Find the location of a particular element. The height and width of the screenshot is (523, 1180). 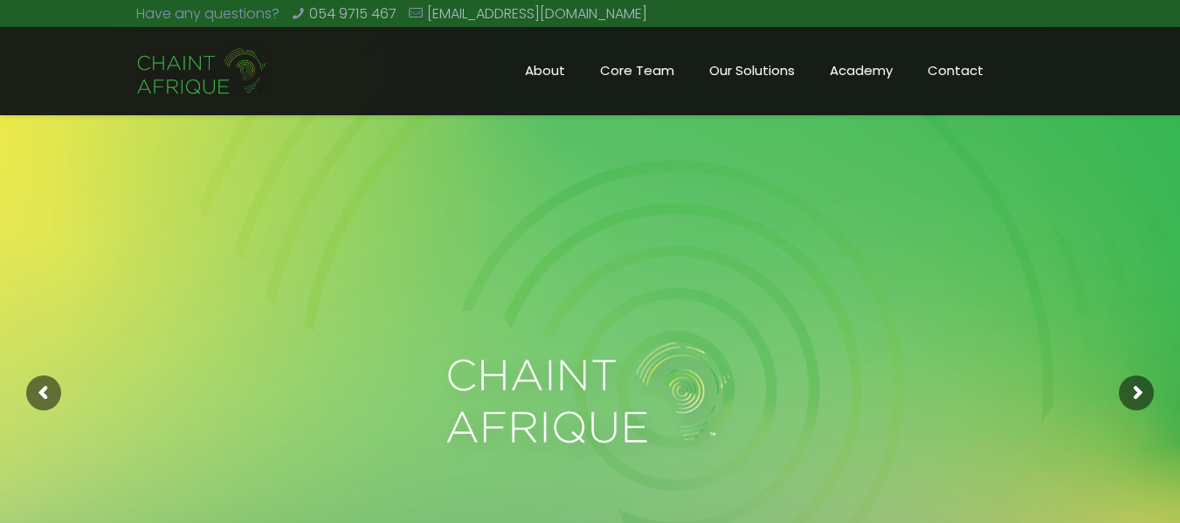

a: Contact is located at coordinates (956, 71).